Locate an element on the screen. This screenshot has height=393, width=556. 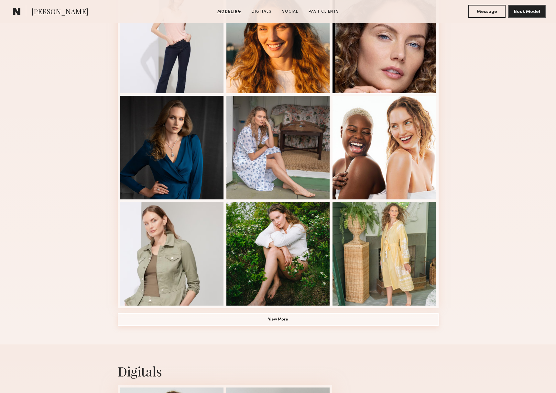
a: Digitals is located at coordinates (262, 12).